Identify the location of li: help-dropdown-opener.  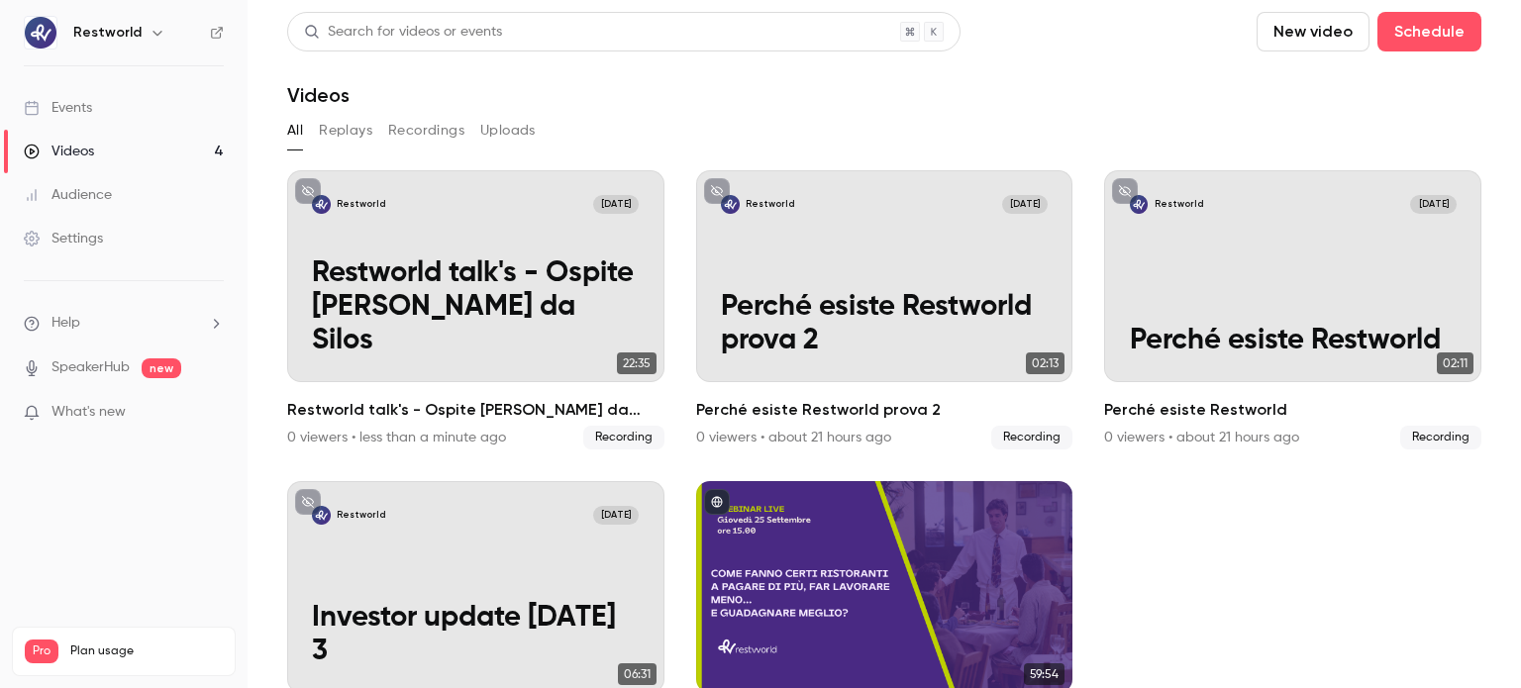
(124, 323).